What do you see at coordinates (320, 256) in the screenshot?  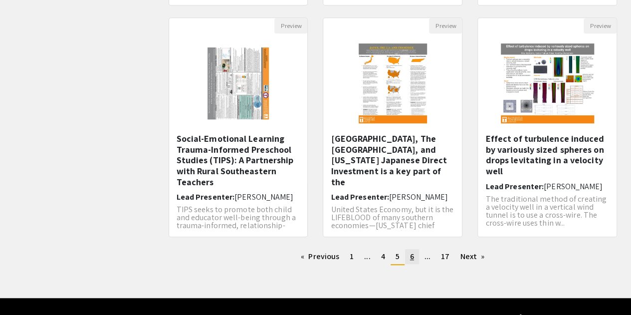 I see `a: Previous page` at bounding box center [320, 256].